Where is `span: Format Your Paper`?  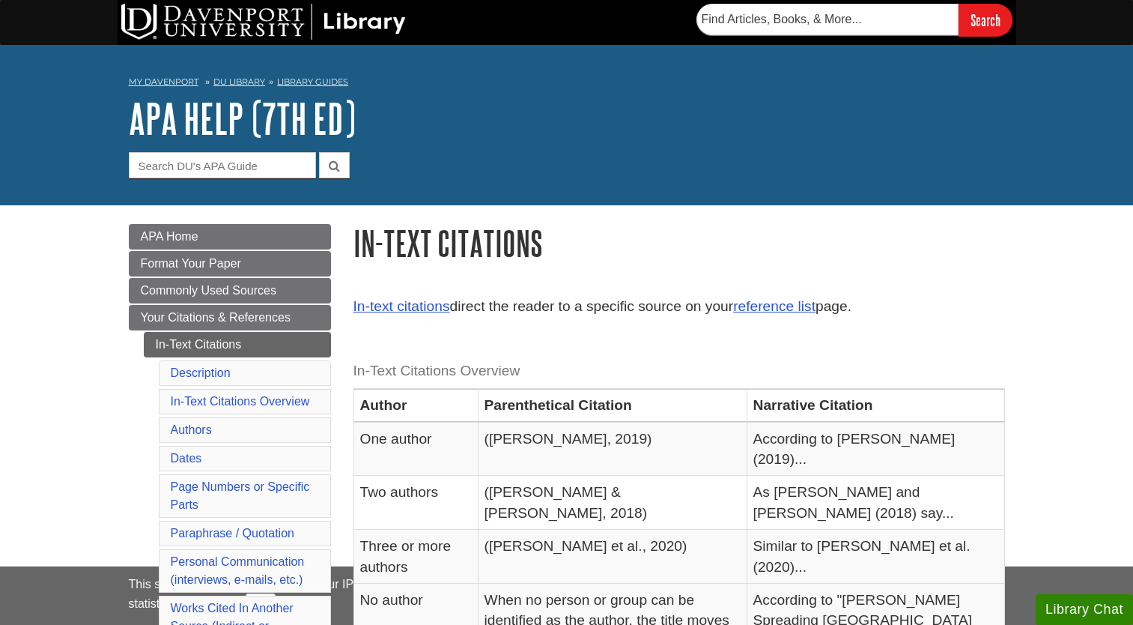 span: Format Your Paper is located at coordinates (191, 263).